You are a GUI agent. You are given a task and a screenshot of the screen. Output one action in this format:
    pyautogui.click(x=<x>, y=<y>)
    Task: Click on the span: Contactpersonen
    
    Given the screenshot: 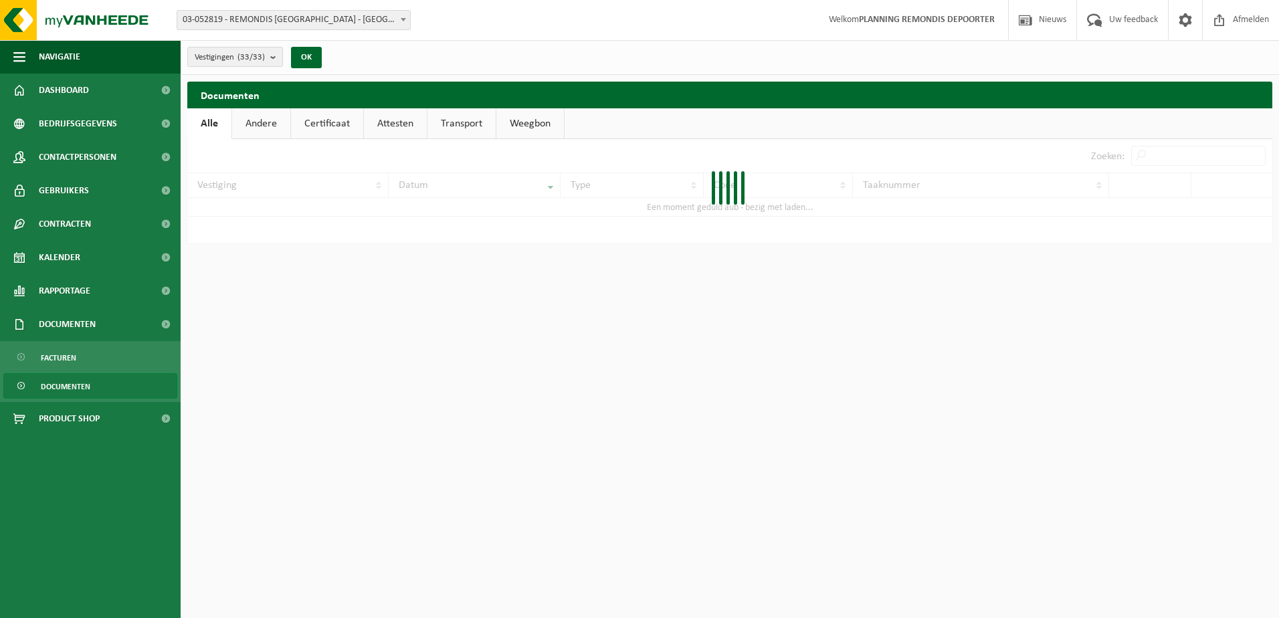 What is the action you would take?
    pyautogui.click(x=78, y=157)
    